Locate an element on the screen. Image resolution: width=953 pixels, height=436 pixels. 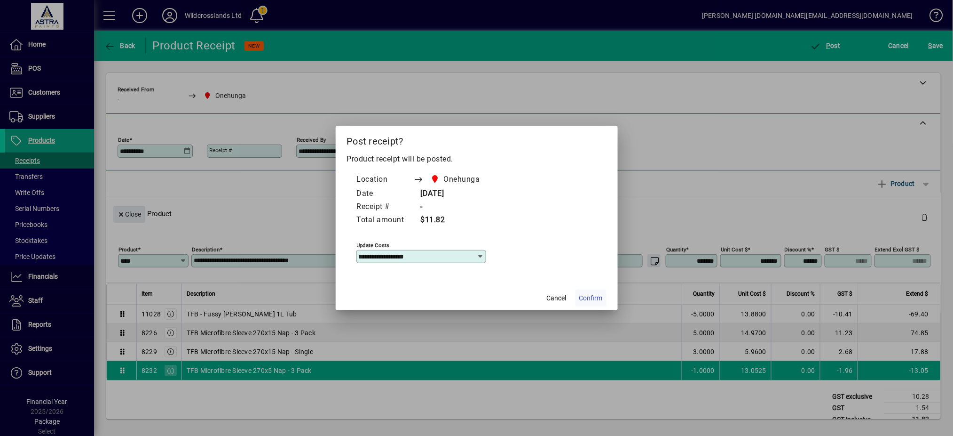
span: Confirm is located at coordinates (591, 298).